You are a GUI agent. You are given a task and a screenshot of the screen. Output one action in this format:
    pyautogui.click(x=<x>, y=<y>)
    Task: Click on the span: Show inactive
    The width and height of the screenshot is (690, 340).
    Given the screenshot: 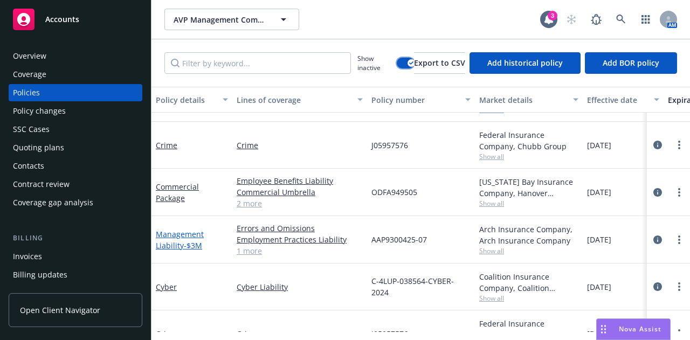 What is the action you would take?
    pyautogui.click(x=375, y=63)
    